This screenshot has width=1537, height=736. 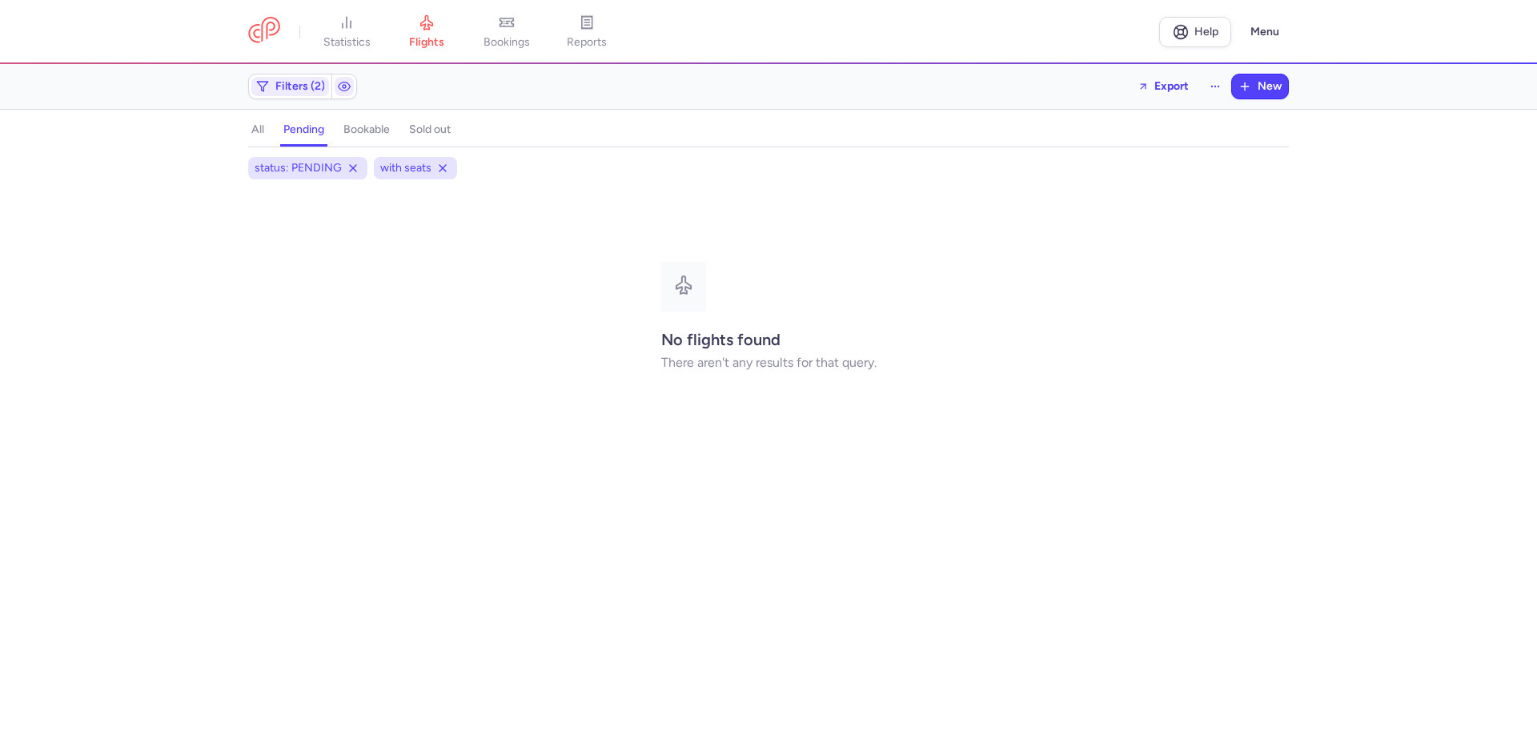 I want to click on a: statistics, so click(x=347, y=32).